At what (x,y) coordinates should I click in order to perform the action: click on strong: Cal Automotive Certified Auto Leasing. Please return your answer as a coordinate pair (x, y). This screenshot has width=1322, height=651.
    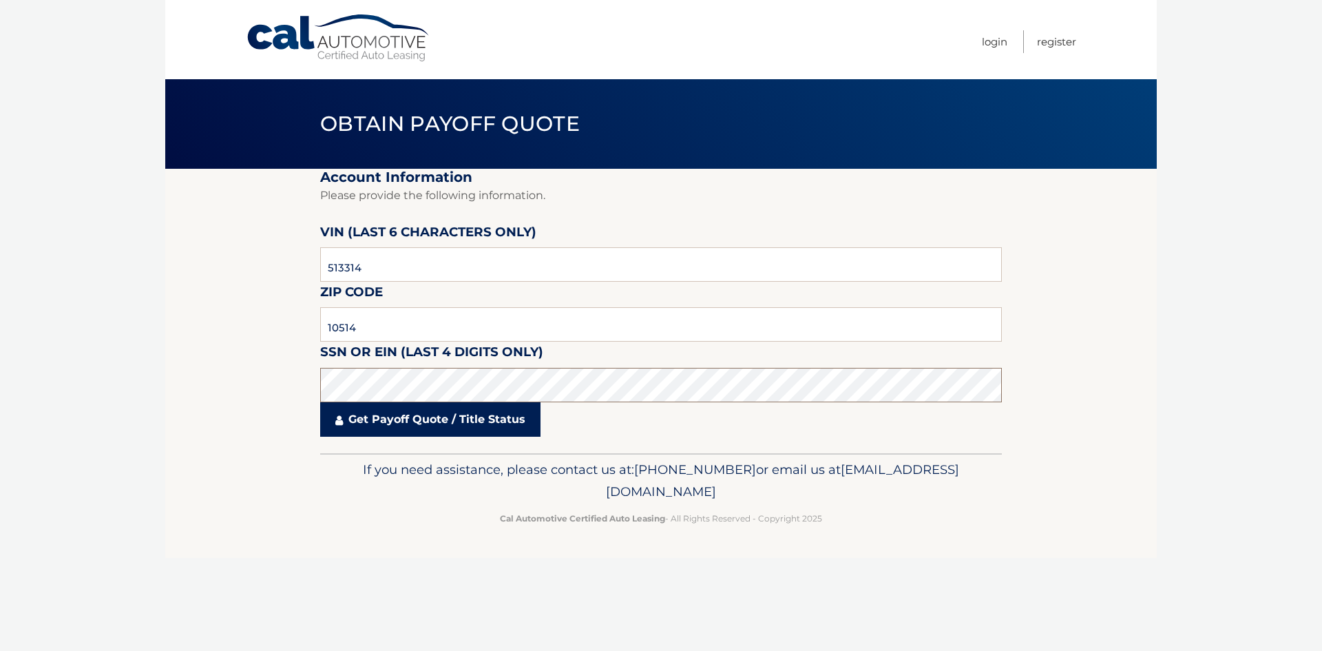
    Looking at the image, I should click on (583, 518).